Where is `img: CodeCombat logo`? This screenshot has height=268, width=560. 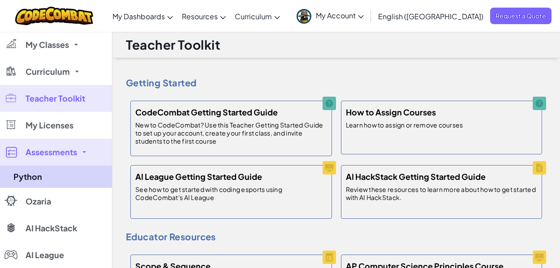
img: CodeCombat logo is located at coordinates (54, 16).